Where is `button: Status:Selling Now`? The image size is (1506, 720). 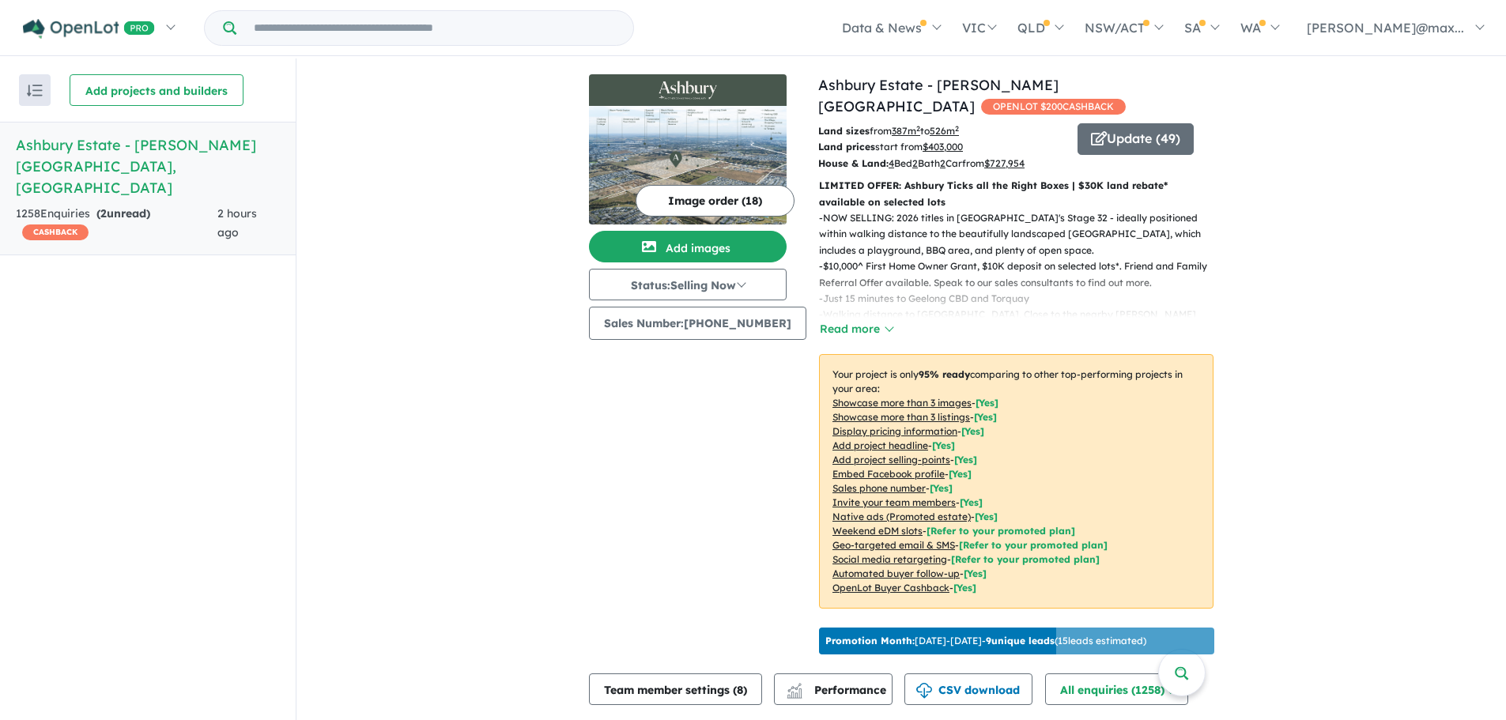
button: Status:Selling Now is located at coordinates (688, 285).